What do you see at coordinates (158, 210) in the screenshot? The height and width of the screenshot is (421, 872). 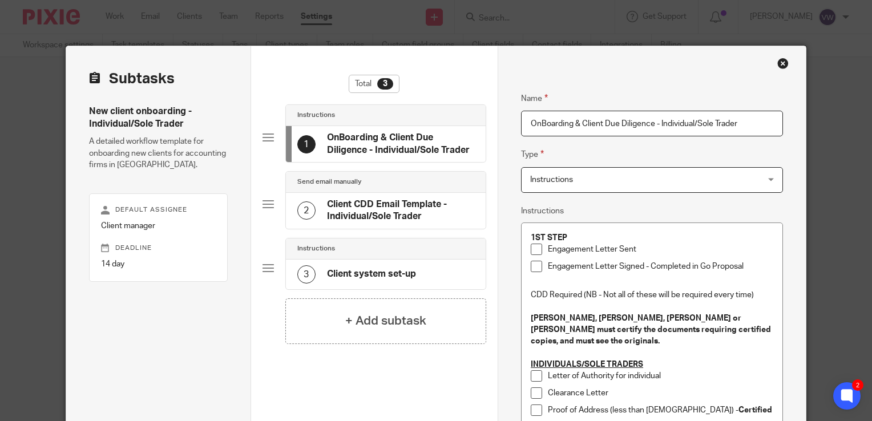 I see `p: Default assignee` at bounding box center [158, 210].